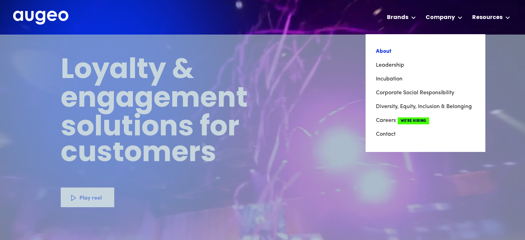  What do you see at coordinates (487, 18) in the screenshot?
I see `div: Resources` at bounding box center [487, 18].